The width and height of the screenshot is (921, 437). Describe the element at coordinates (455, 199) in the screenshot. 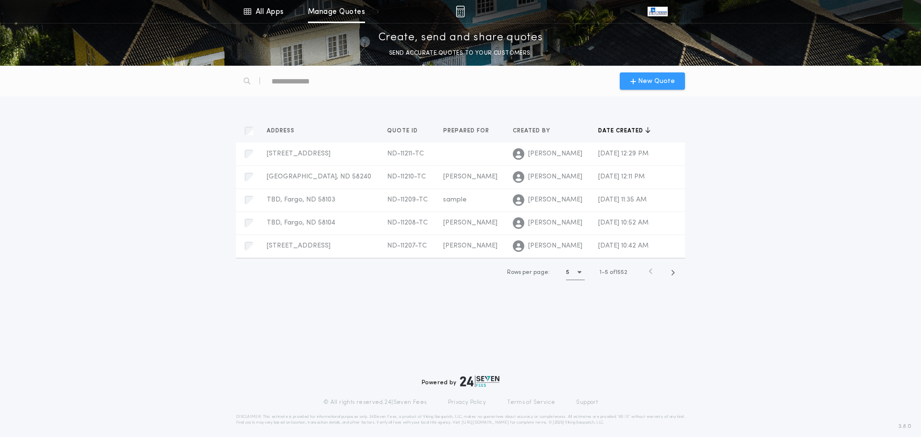

I see `span: sample` at that location.